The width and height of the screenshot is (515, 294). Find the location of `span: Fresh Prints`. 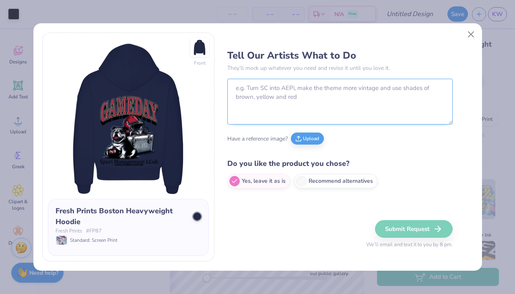

span: Fresh Prints is located at coordinates (69, 232).